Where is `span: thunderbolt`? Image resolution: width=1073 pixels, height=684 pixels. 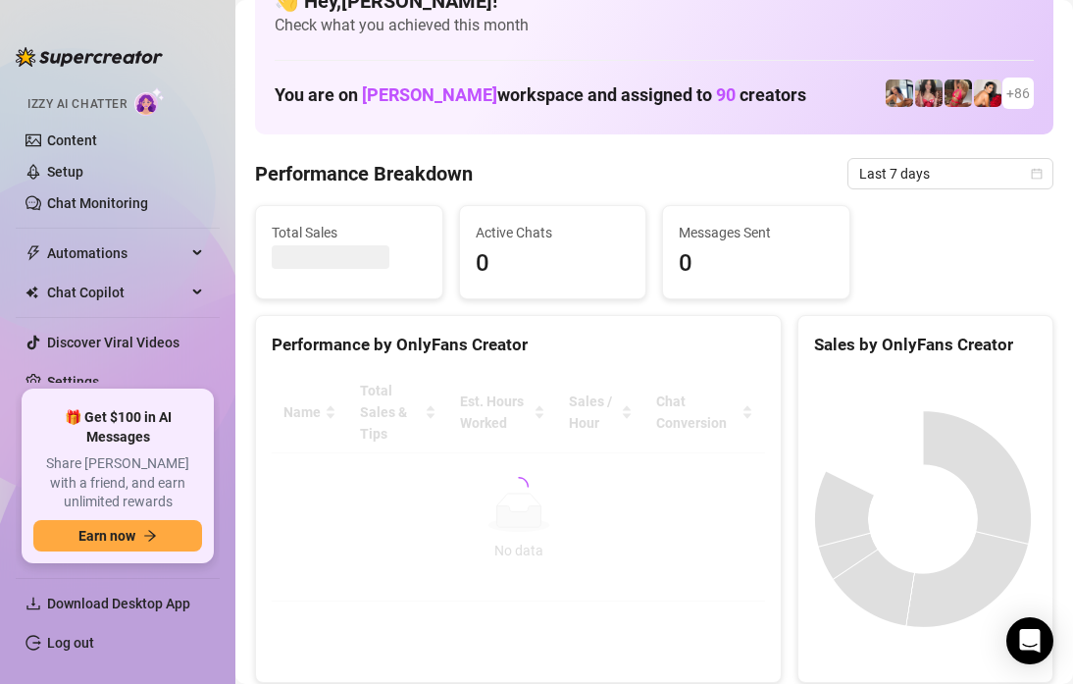 span: thunderbolt is located at coordinates (33, 253).